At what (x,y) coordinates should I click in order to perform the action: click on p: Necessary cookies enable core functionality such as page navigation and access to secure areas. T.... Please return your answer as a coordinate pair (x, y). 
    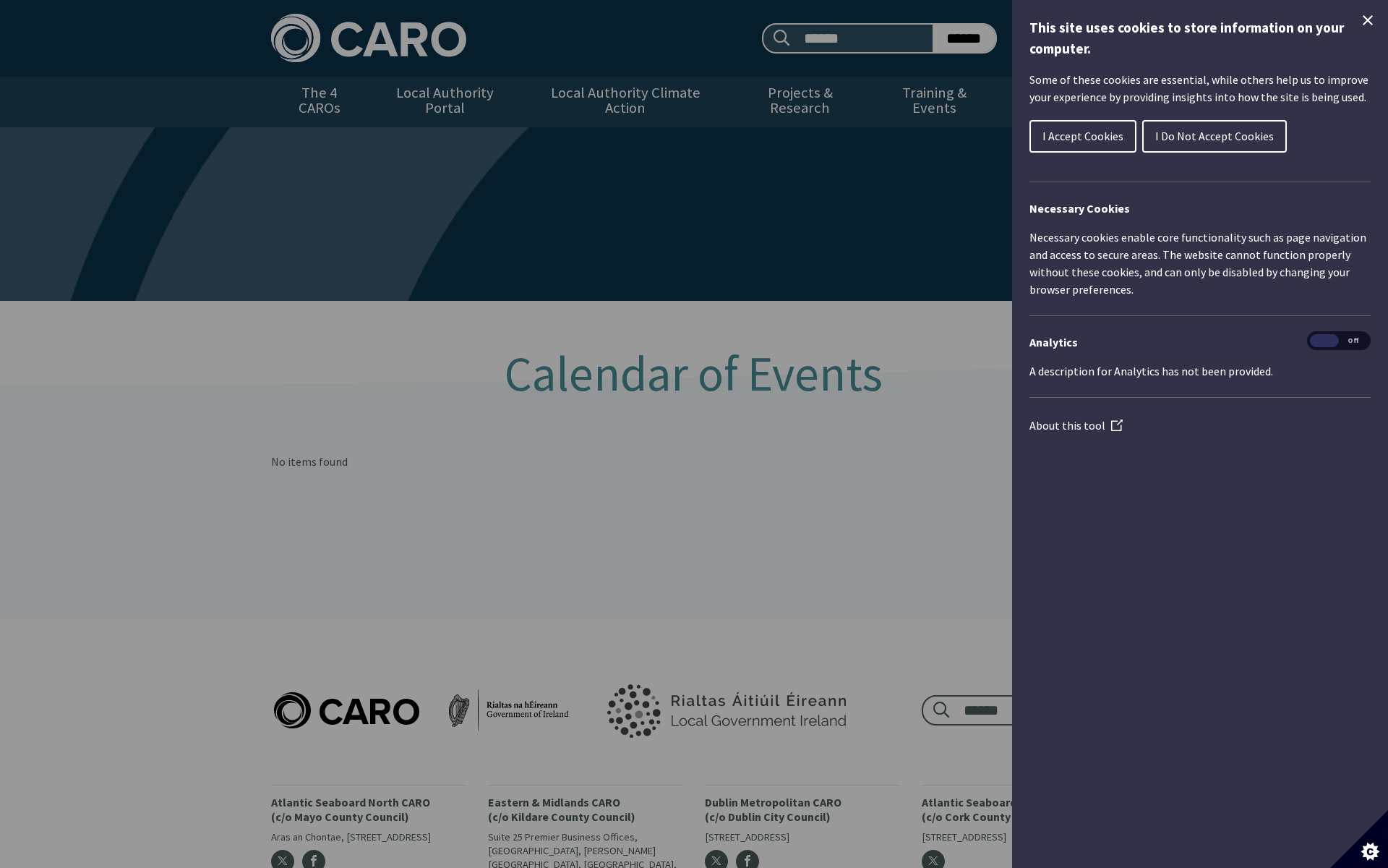
    Looking at the image, I should click on (1201, 263).